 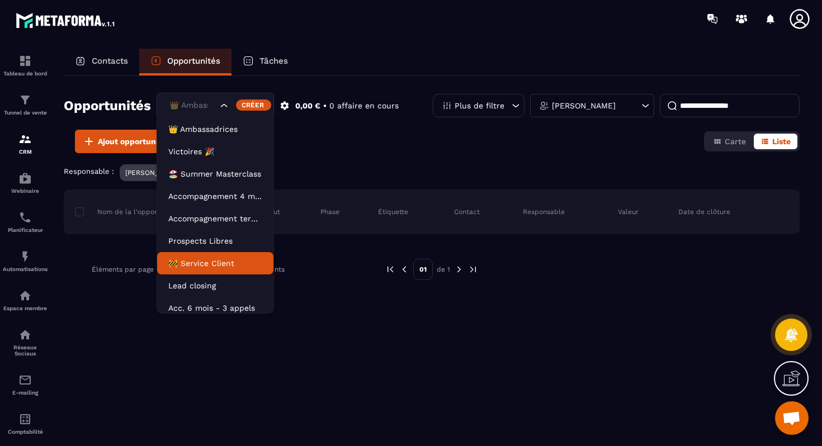 I want to click on p: Phase, so click(x=330, y=212).